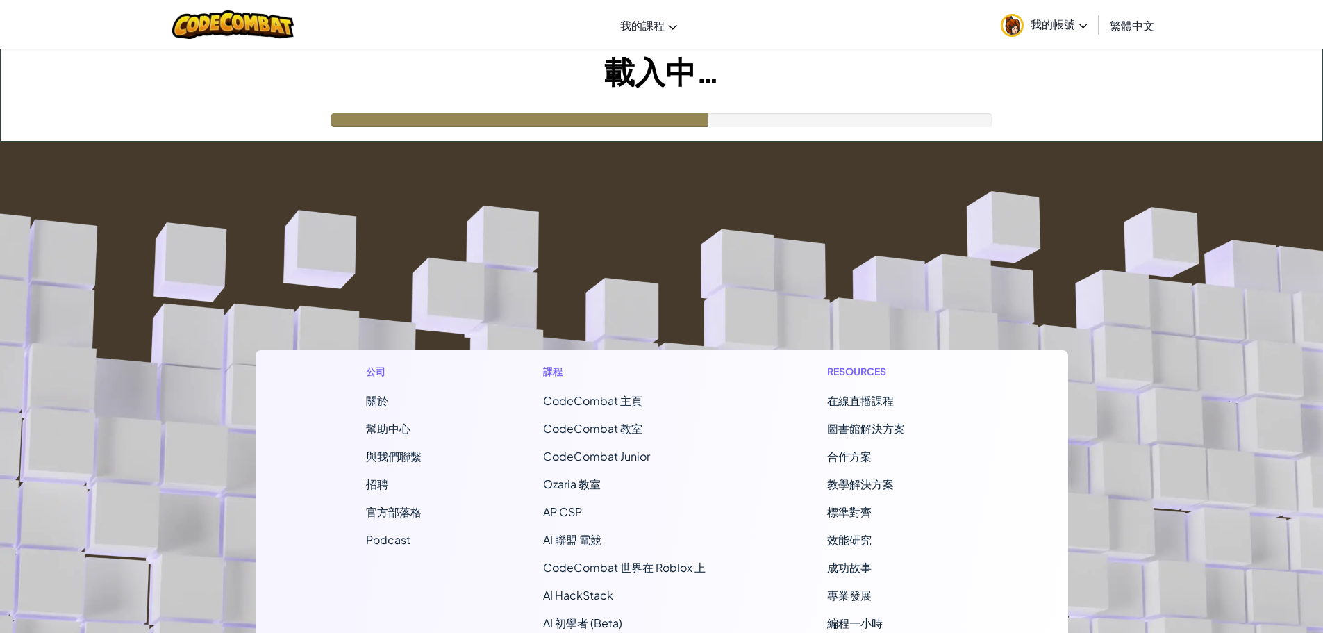 Image resolution: width=1323 pixels, height=633 pixels. I want to click on h1: 載入中…, so click(661, 71).